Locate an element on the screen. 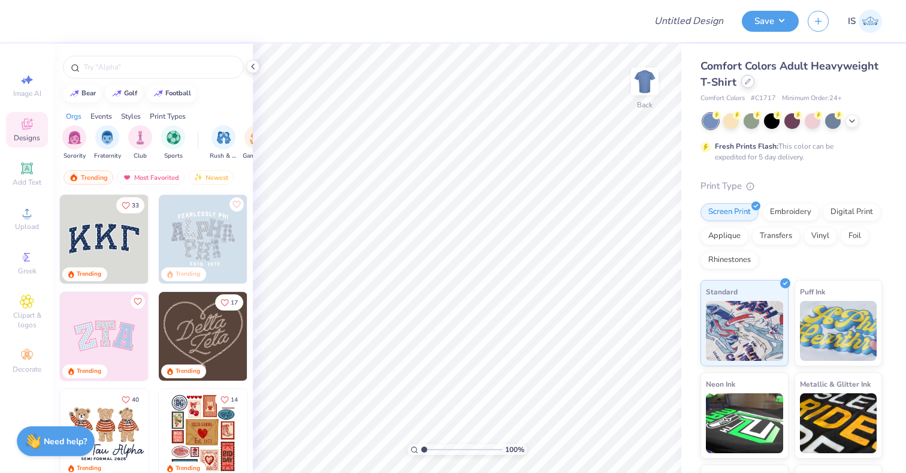 Image resolution: width=906 pixels, height=473 pixels. div: Vinyl is located at coordinates (820, 236).